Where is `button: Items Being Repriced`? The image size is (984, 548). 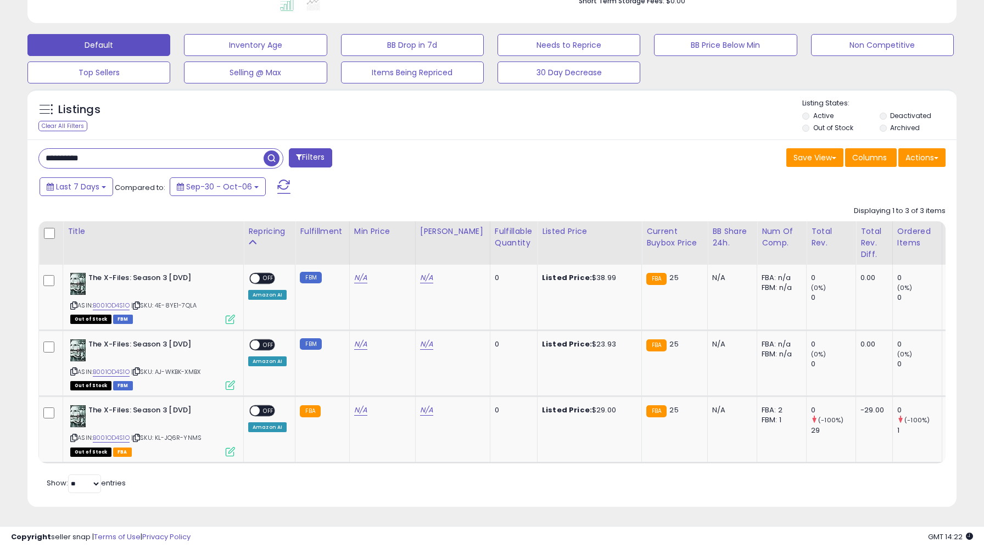
button: Items Being Repriced is located at coordinates (412, 72).